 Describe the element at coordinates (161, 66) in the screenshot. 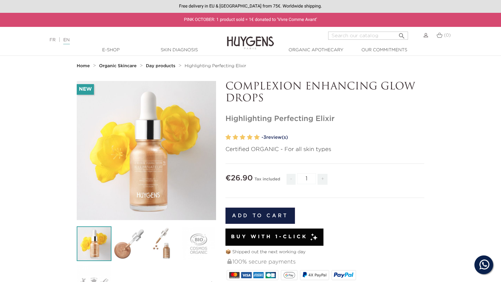

I see `a: Day products` at that location.